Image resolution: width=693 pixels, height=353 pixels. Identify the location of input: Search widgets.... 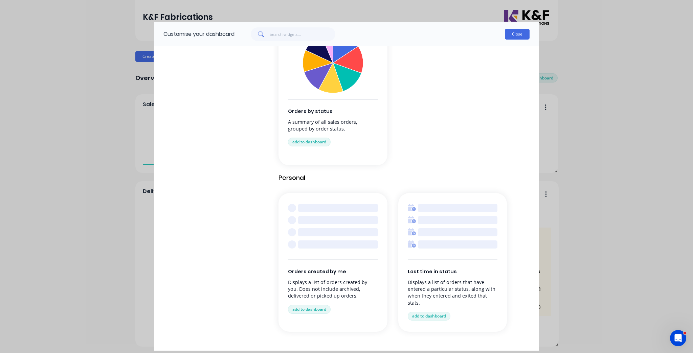
(302, 34).